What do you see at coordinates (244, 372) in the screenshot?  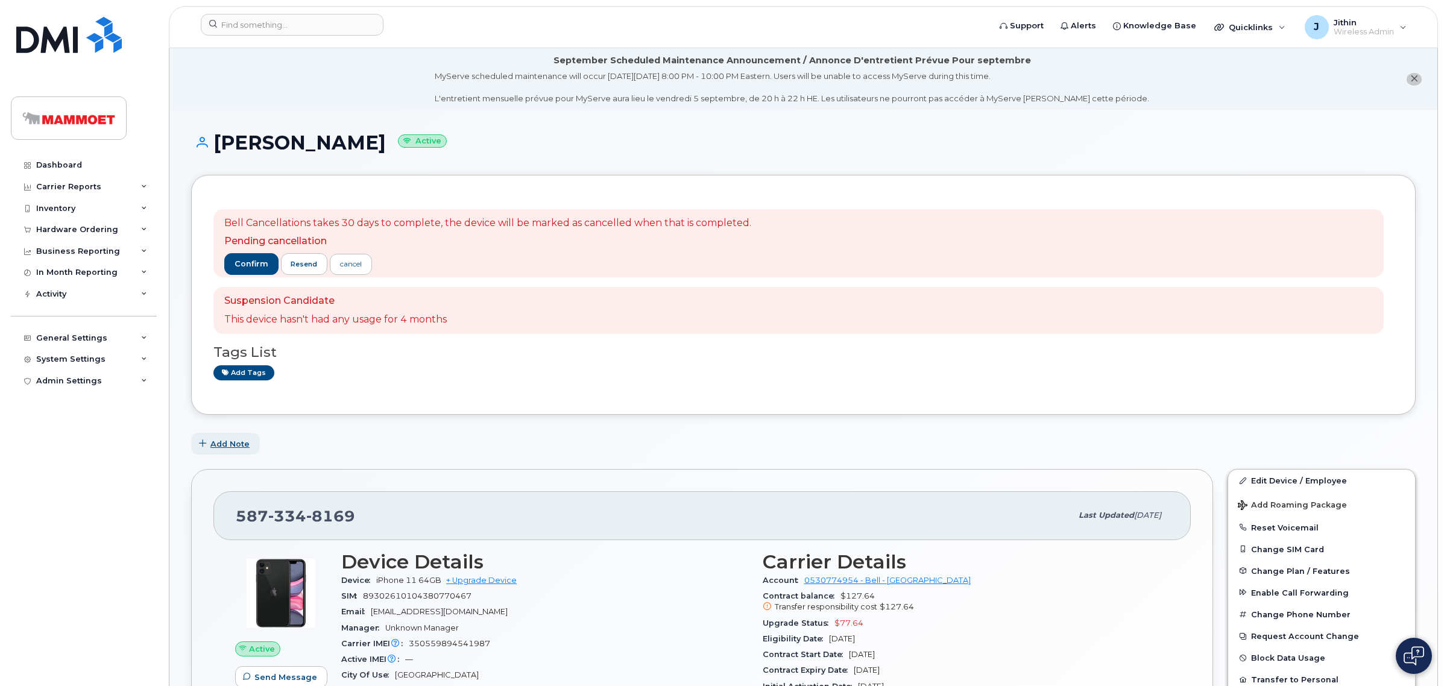 I see `a: Add tags` at bounding box center [244, 372].